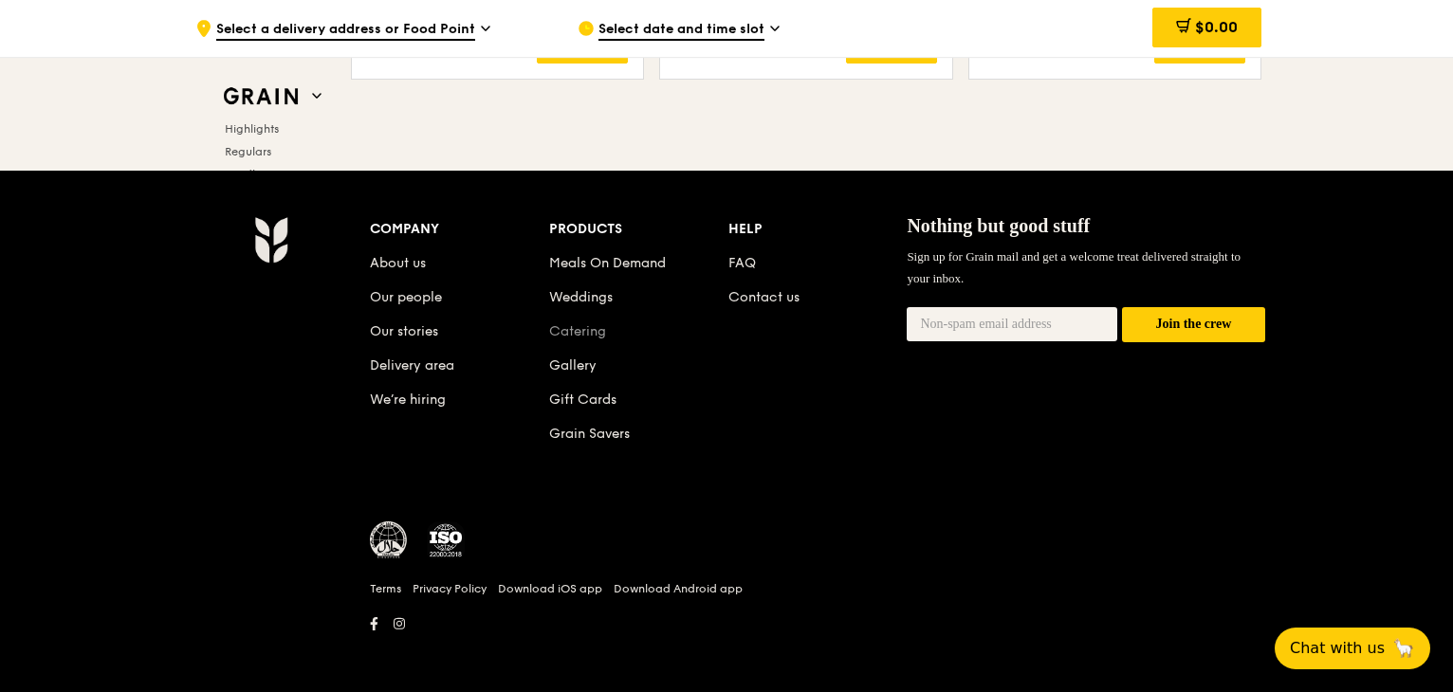 The width and height of the screenshot is (1453, 692). I want to click on a: Terms, so click(385, 589).